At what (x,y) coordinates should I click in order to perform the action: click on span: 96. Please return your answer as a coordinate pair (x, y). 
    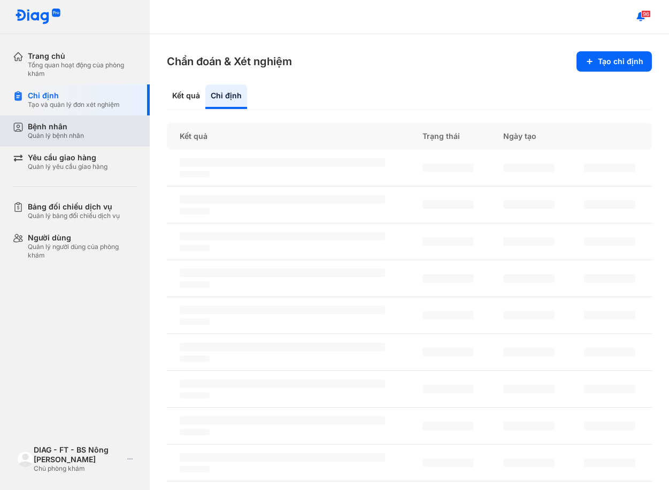
    Looking at the image, I should click on (646, 14).